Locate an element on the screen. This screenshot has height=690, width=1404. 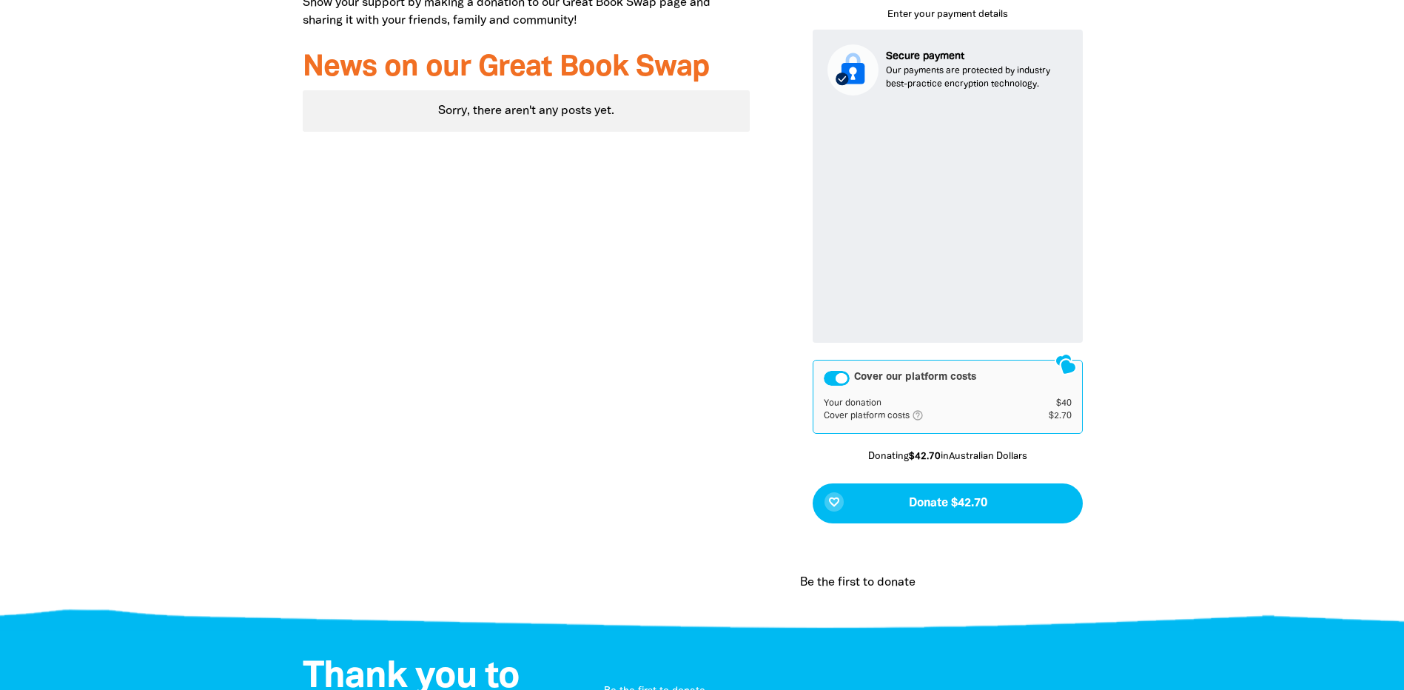
p: Our payments are protected by industry best-practice encryption technology. is located at coordinates (977, 78).